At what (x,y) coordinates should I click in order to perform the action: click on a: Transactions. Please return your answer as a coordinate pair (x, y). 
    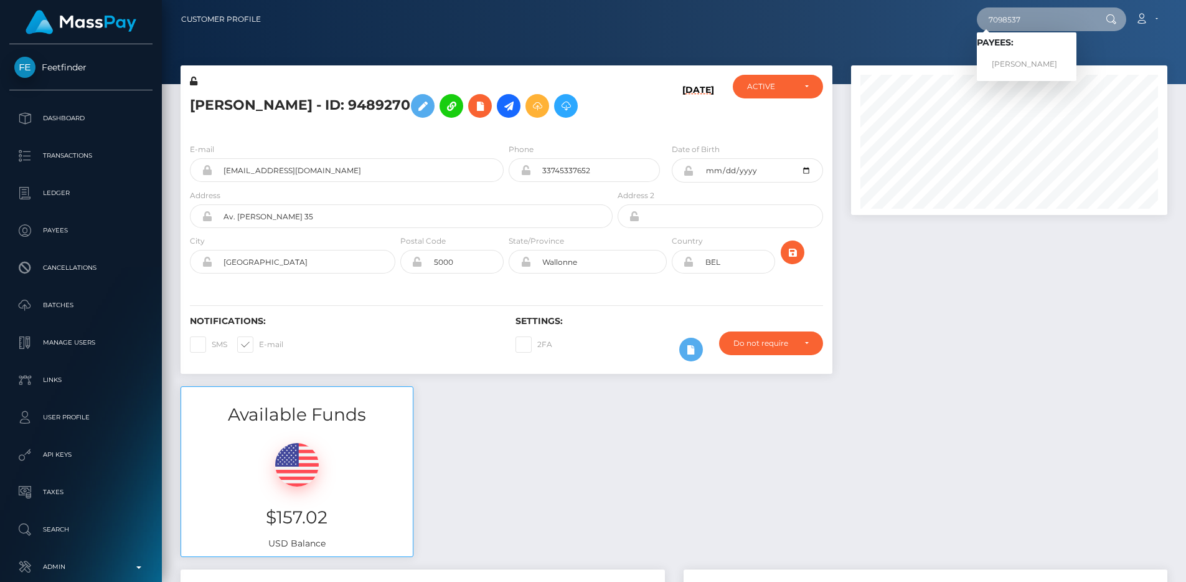
    Looking at the image, I should click on (81, 156).